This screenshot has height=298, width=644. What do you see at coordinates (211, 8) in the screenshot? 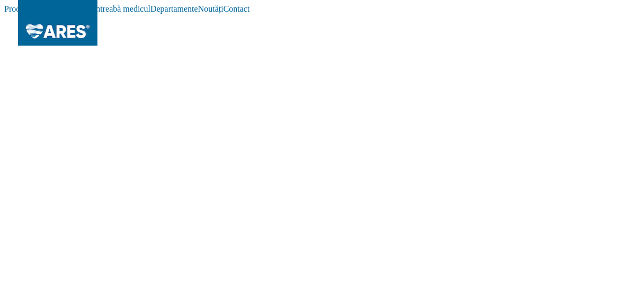
I see `a: Noutăți` at bounding box center [211, 8].